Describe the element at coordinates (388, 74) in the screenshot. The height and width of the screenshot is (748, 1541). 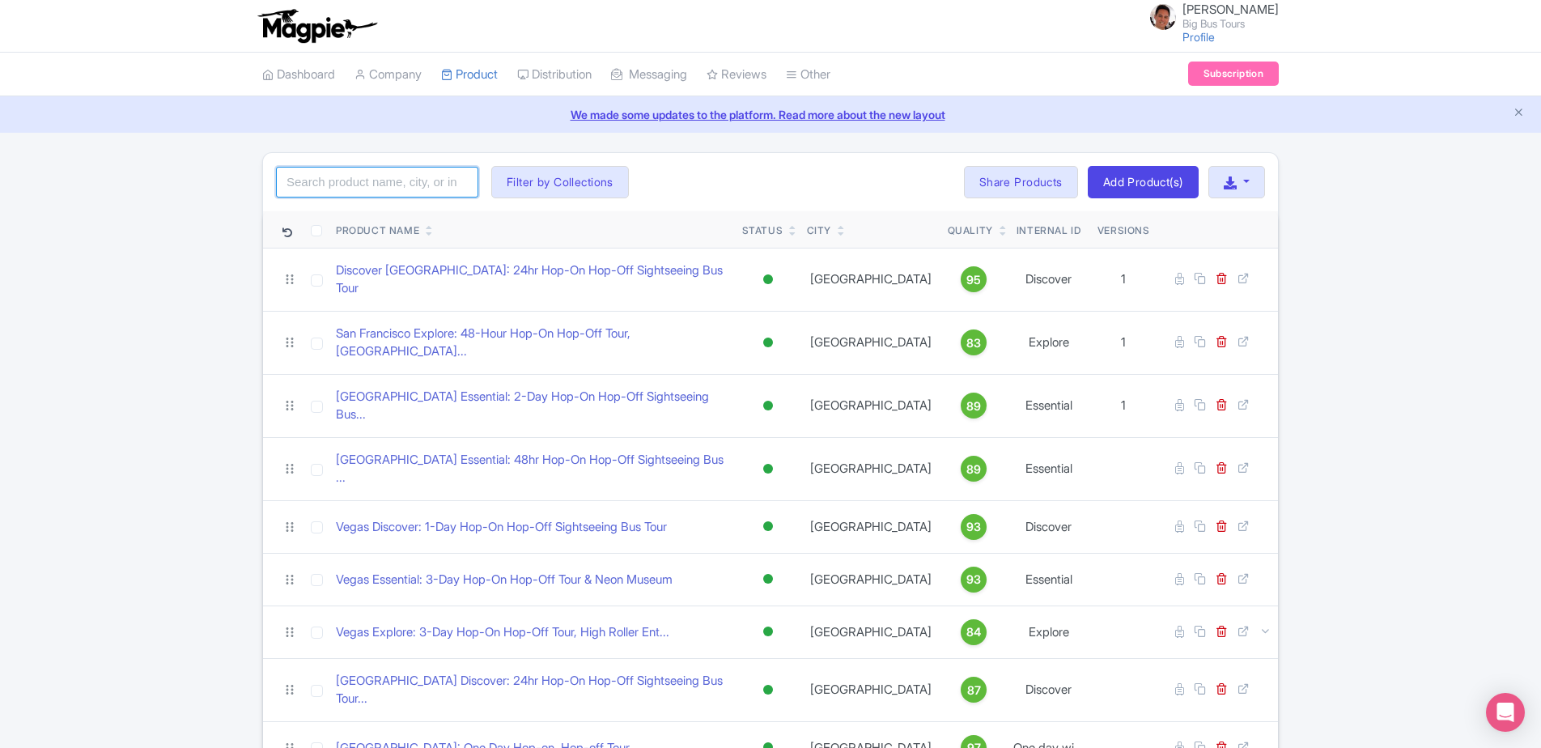
I see `a: Company` at that location.